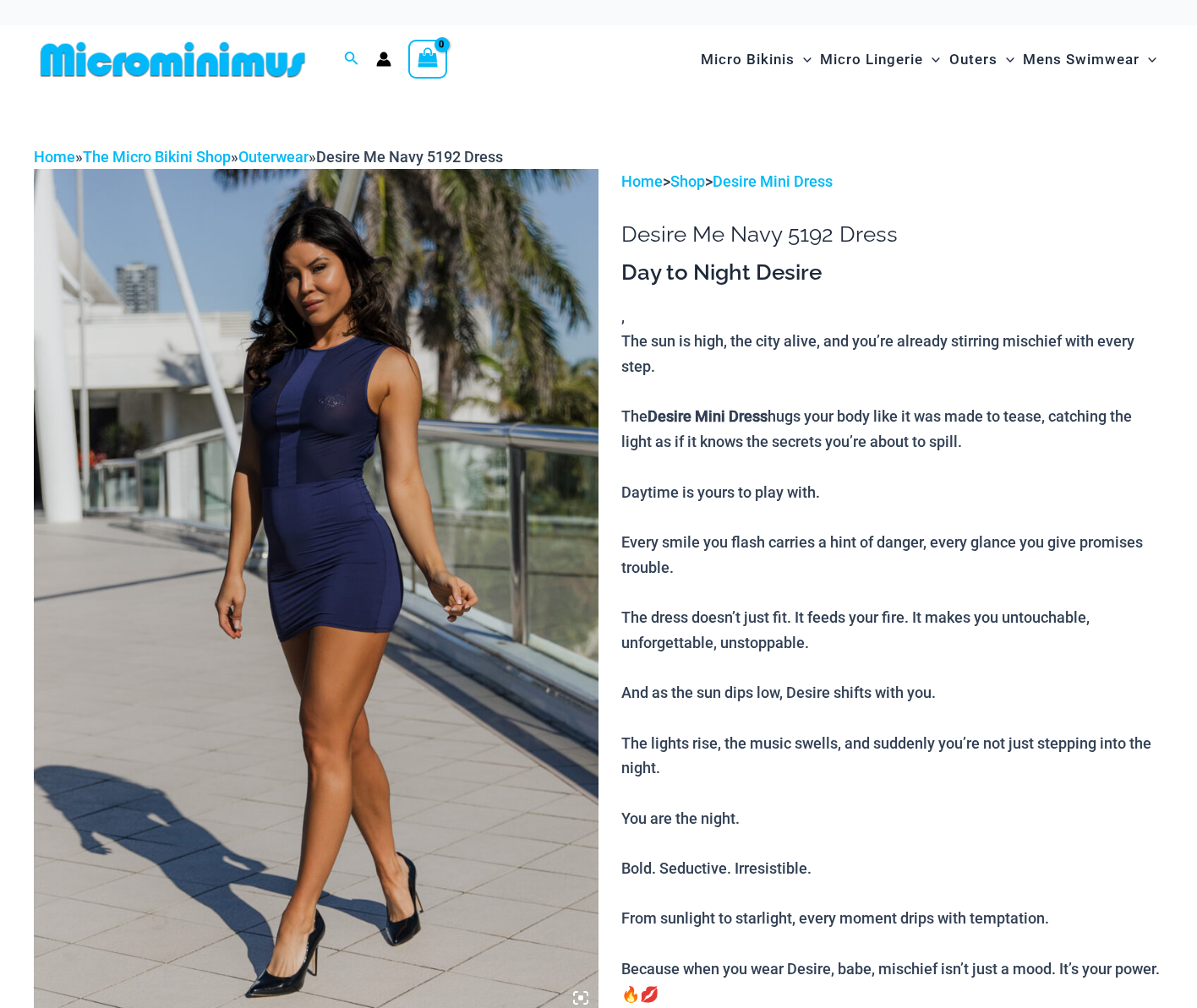 The width and height of the screenshot is (1197, 1008). Describe the element at coordinates (157, 157) in the screenshot. I see `a: The Micro Bikini Shop` at that location.